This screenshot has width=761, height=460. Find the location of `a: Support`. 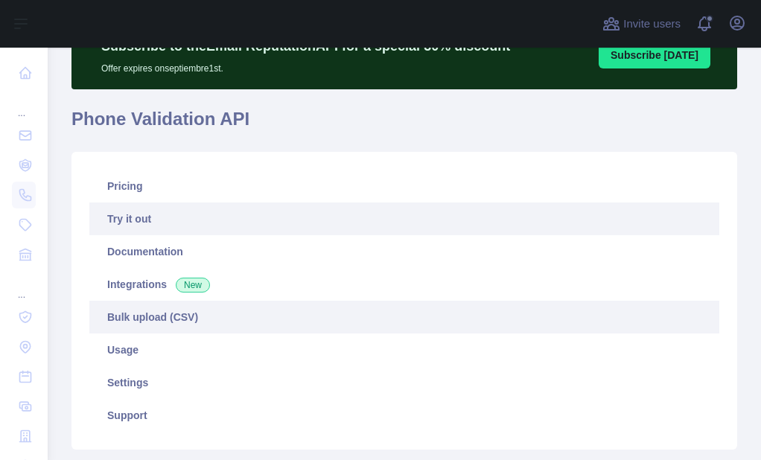

a: Support is located at coordinates (405, 416).